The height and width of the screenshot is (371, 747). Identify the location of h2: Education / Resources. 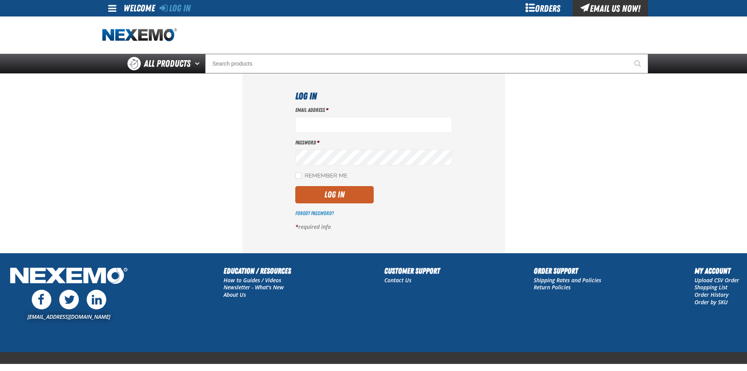
(257, 271).